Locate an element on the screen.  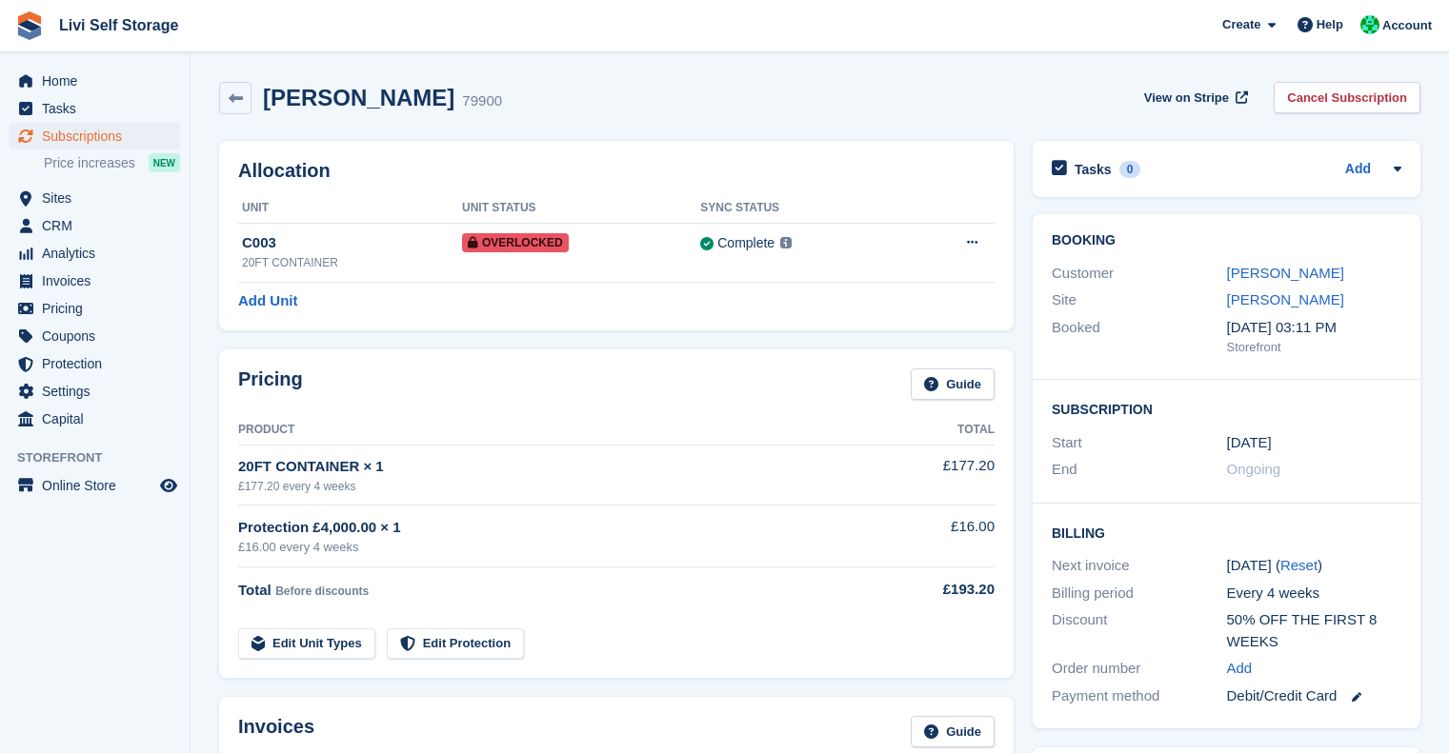
span: Invoices is located at coordinates (99, 281).